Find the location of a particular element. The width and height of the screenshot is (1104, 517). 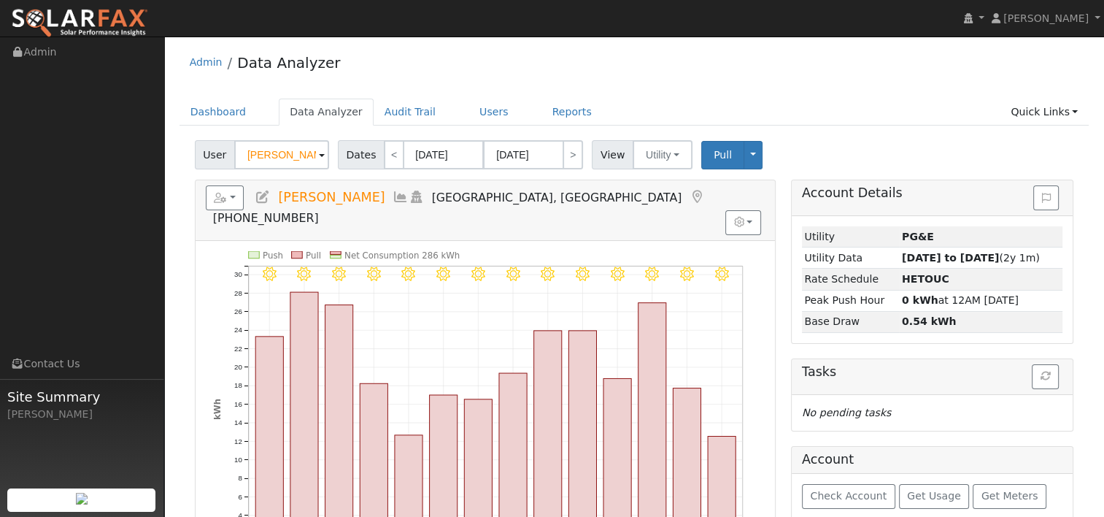

i: 8/26 - MostlyClear is located at coordinates (269, 273).